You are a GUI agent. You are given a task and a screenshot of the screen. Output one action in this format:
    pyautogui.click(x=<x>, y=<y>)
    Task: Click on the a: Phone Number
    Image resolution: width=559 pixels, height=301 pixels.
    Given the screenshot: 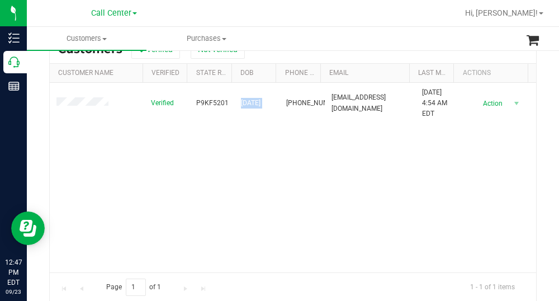 What is the action you would take?
    pyautogui.click(x=311, y=73)
    